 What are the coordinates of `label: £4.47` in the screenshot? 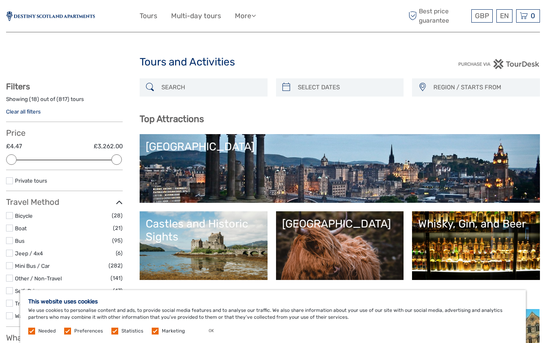 It's located at (14, 146).